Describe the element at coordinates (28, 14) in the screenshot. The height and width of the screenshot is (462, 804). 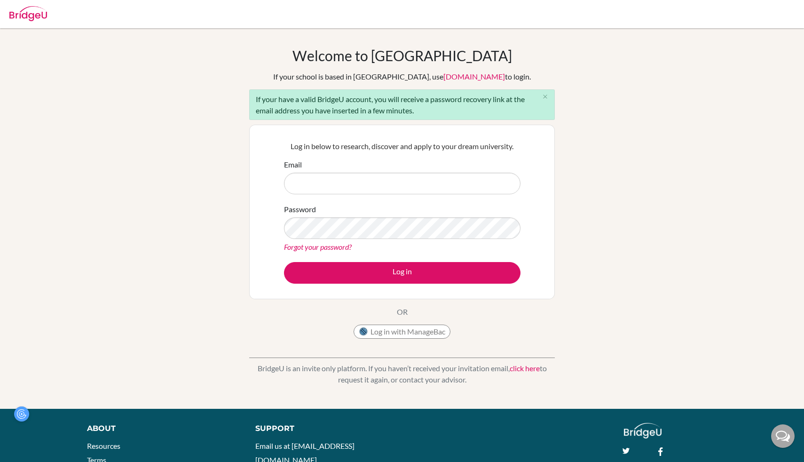
I see `img: Bridge-U` at that location.